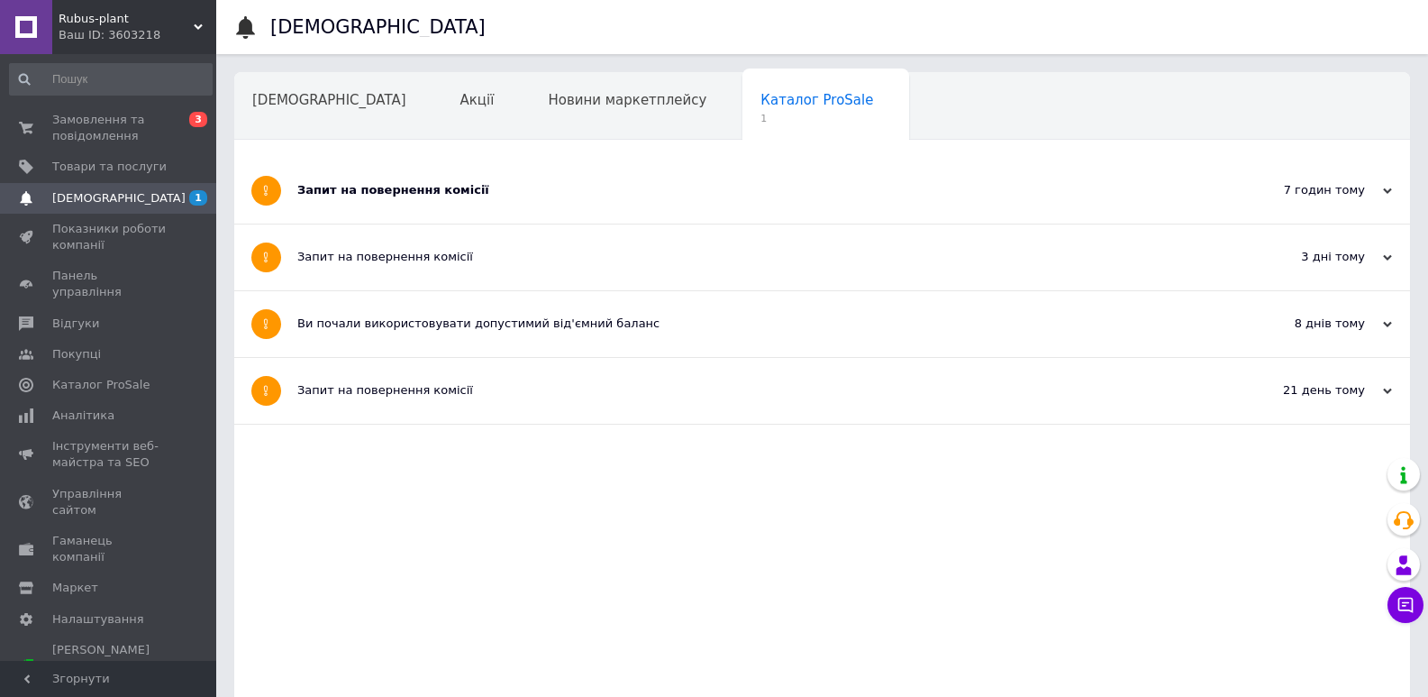  I want to click on span: Товари та послуги, so click(109, 167).